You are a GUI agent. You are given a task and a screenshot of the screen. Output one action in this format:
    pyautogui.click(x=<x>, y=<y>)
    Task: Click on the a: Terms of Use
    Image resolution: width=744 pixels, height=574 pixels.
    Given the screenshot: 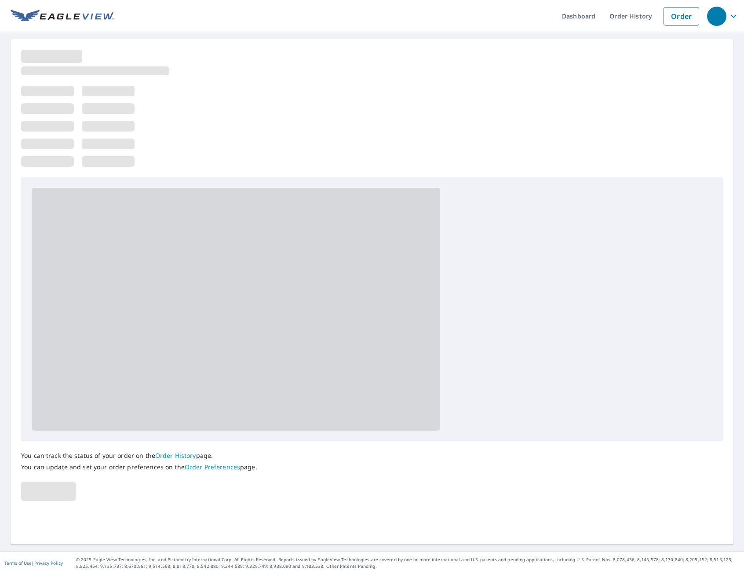 What is the action you would take?
    pyautogui.click(x=18, y=563)
    